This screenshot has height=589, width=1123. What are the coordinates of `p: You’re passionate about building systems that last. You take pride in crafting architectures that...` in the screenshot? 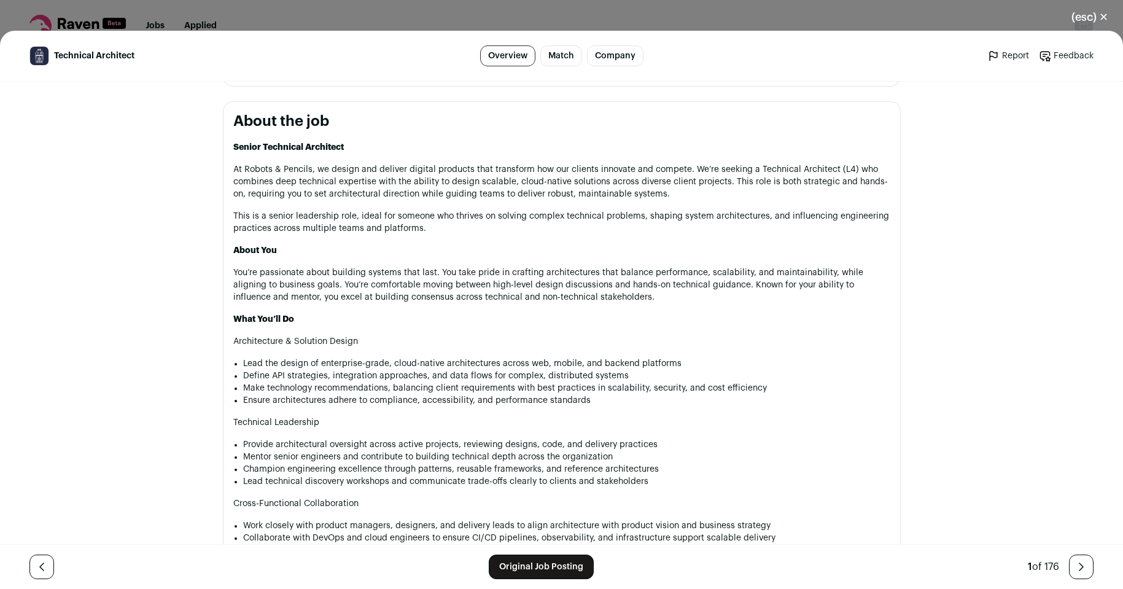 It's located at (562, 285).